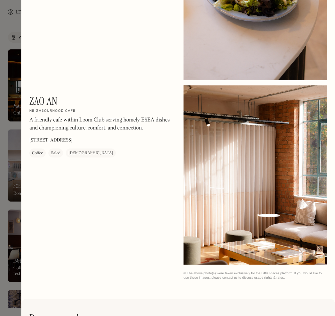  I want to click on div: Coffee, so click(37, 154).